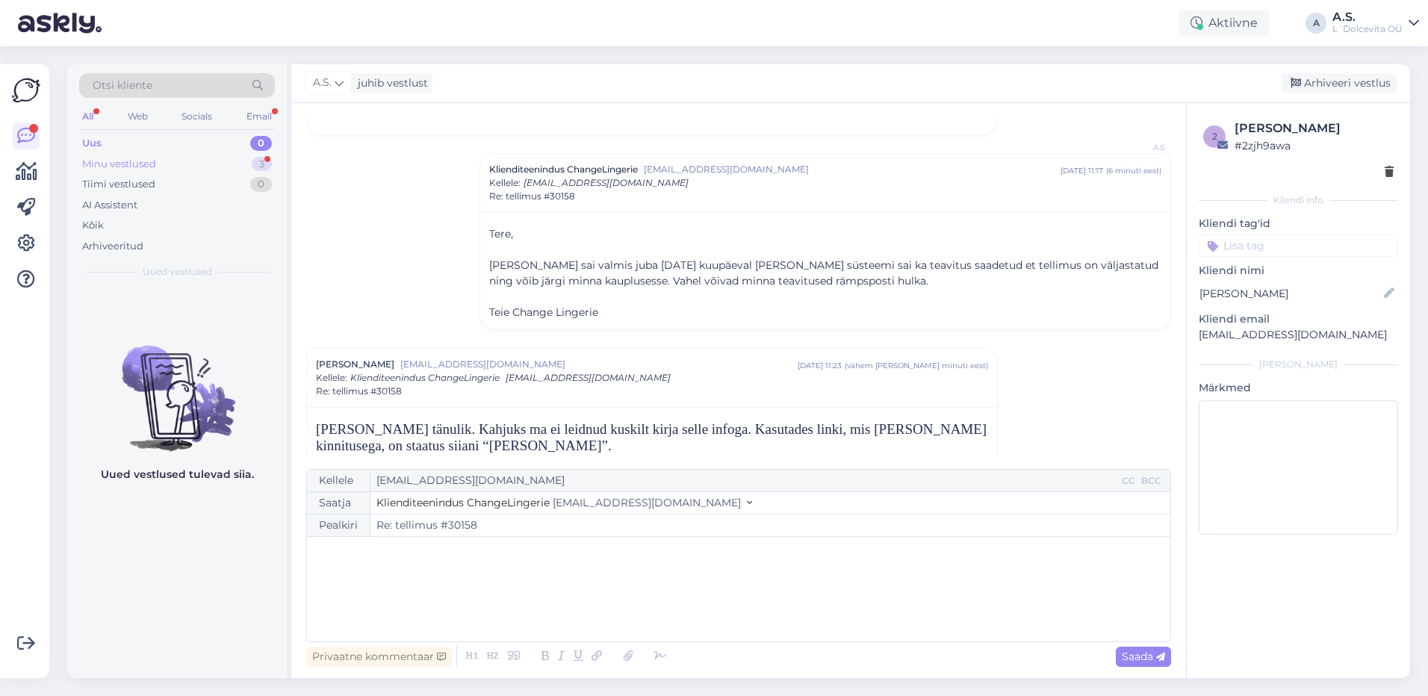 This screenshot has width=1428, height=696. I want to click on div: ( 6 minuti eest ), so click(1134, 170).